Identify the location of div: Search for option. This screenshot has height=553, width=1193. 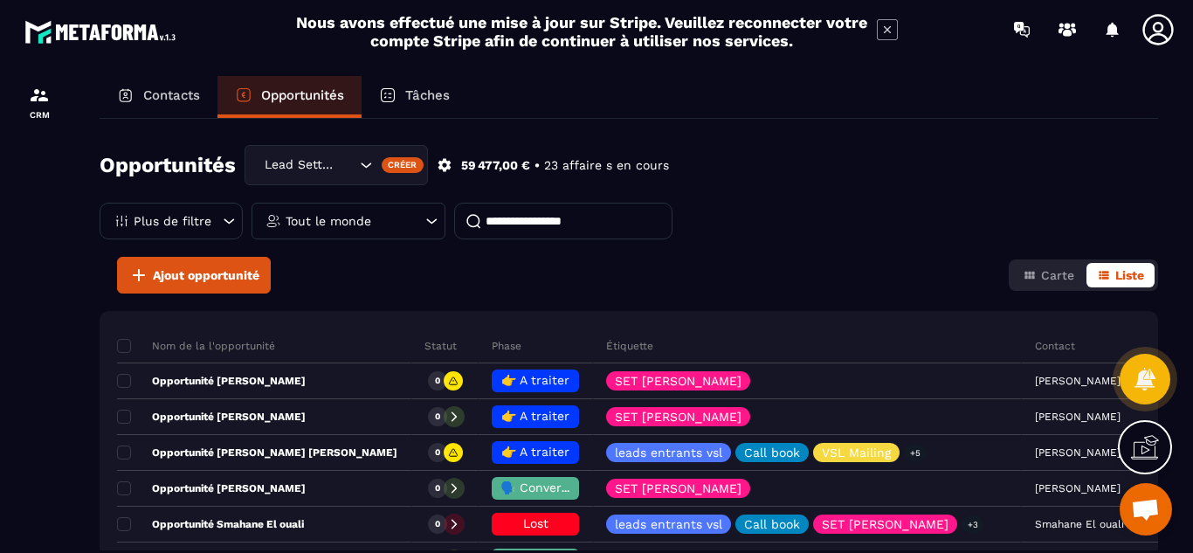
(336, 165).